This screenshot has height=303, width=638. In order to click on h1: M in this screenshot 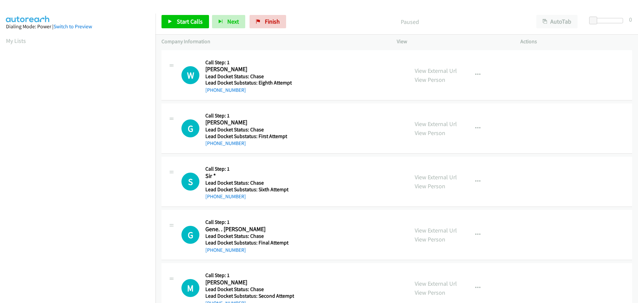, I will do `click(190, 288)`.